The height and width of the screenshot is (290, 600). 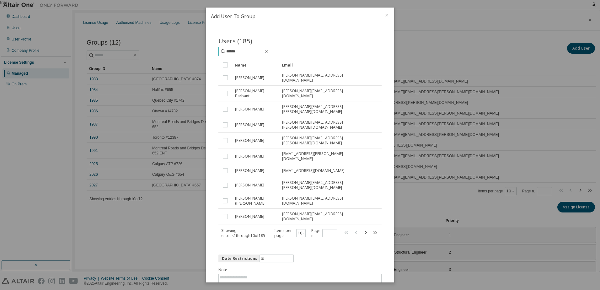 What do you see at coordinates (256, 258) in the screenshot?
I see `button: information` at bounding box center [256, 258].